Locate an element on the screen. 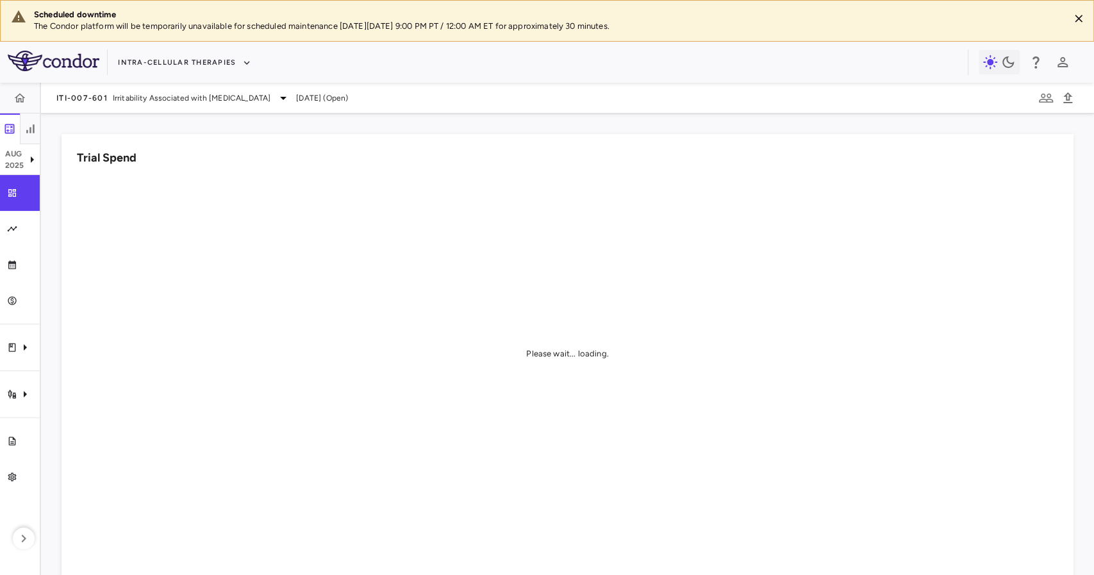 The height and width of the screenshot is (575, 1094). h6: Trial Spend is located at coordinates (106, 158).